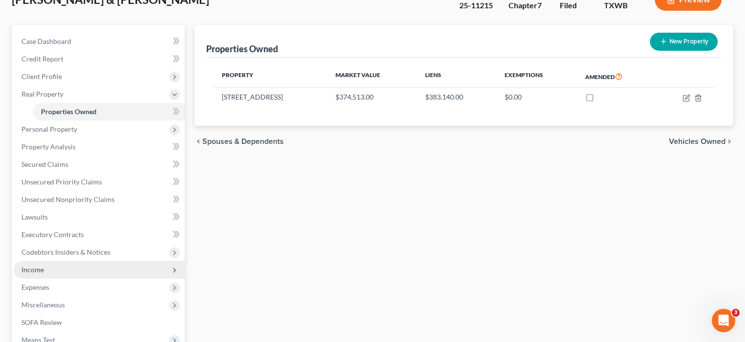  What do you see at coordinates (735, 312) in the screenshot?
I see `span: 3` at bounding box center [735, 312].